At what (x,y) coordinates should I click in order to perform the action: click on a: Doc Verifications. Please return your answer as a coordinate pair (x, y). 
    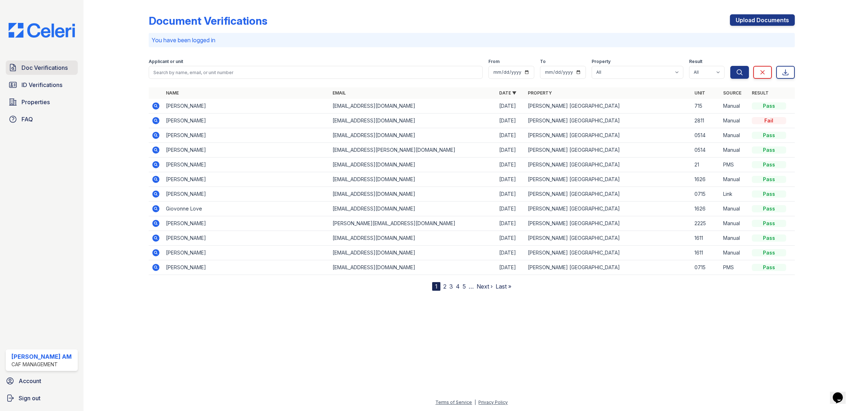
    Looking at the image, I should click on (42, 68).